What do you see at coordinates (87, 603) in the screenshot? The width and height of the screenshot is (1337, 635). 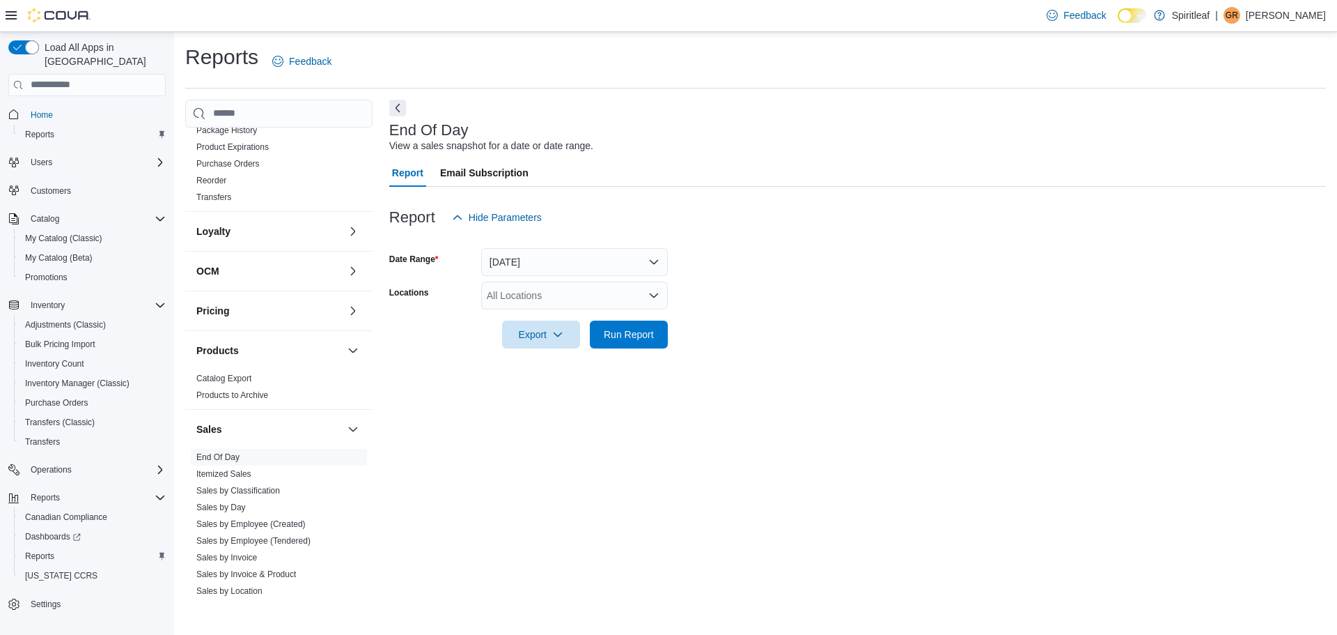 I see `button: Settings` at bounding box center [87, 603].